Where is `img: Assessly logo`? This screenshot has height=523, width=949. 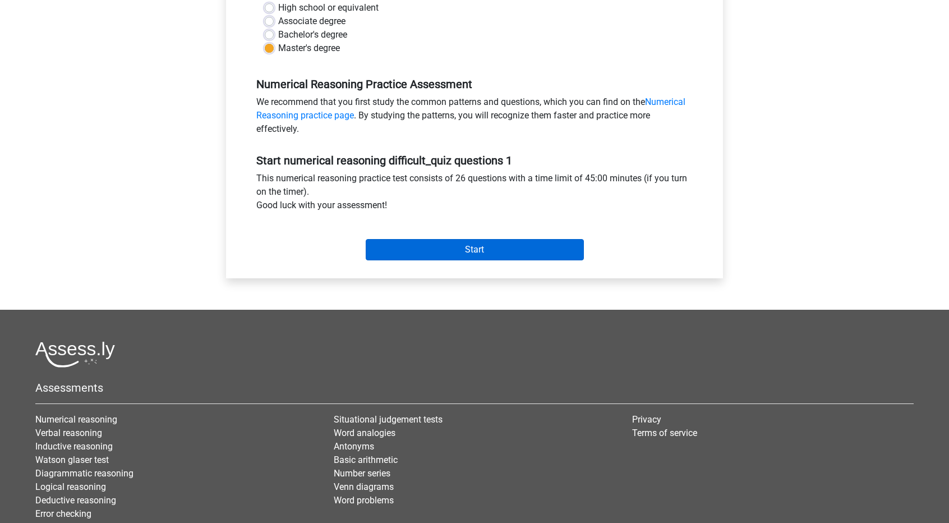 img: Assessly logo is located at coordinates (75, 354).